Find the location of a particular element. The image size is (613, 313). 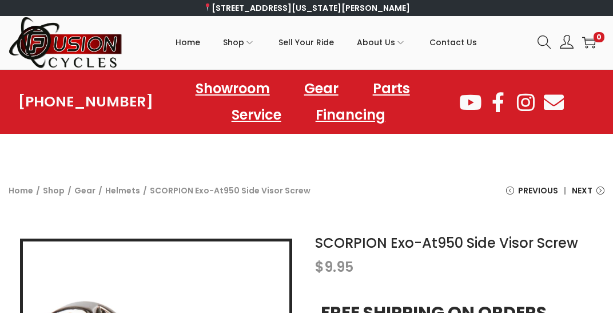

nav: Menu is located at coordinates (305, 102).